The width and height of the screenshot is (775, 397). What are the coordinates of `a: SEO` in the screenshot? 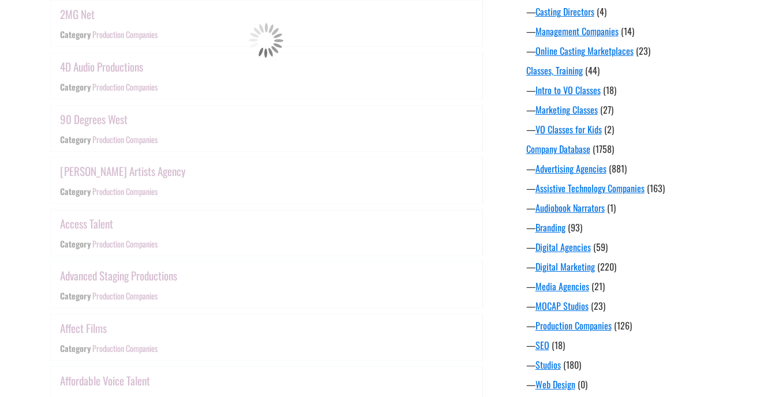 It's located at (542, 345).